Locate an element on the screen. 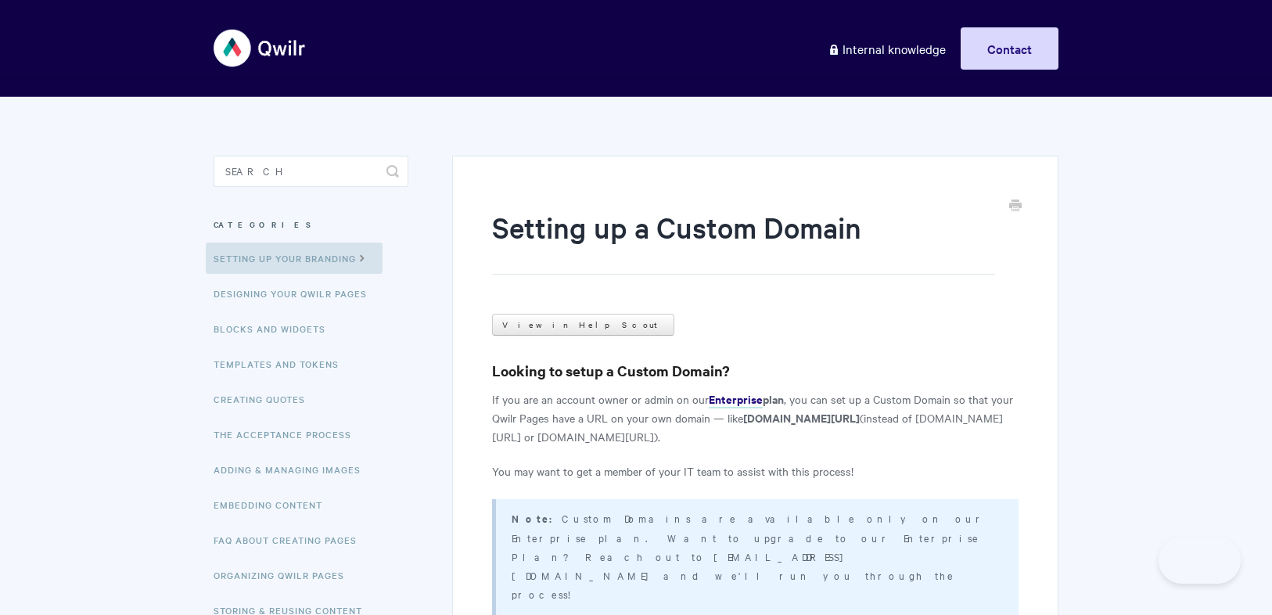  a: Setting up your Branding is located at coordinates (294, 258).